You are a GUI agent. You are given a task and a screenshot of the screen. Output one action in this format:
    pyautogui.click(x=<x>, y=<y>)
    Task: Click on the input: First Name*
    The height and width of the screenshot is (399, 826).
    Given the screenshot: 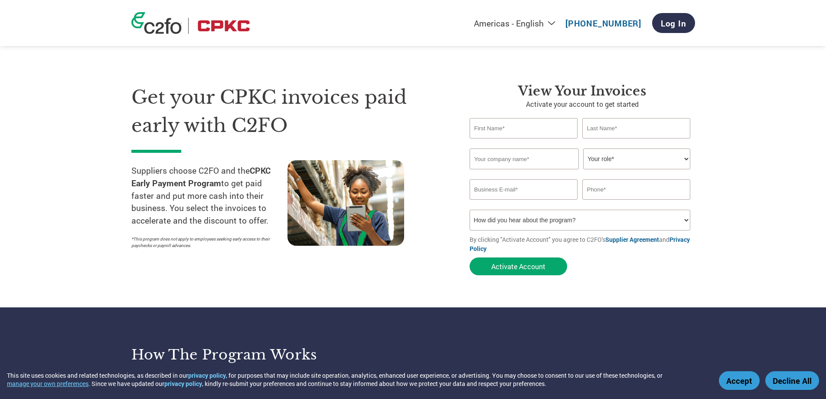 What is the action you would take?
    pyautogui.click(x=524, y=128)
    